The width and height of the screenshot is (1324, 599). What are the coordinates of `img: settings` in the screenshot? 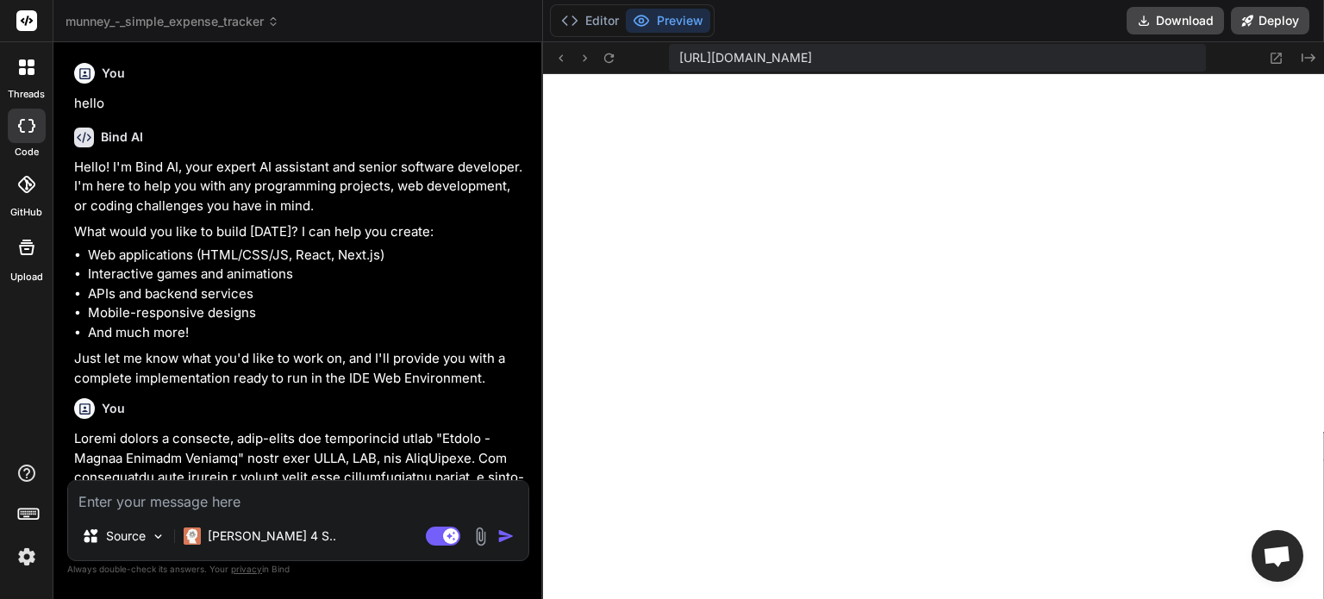 It's located at (27, 557).